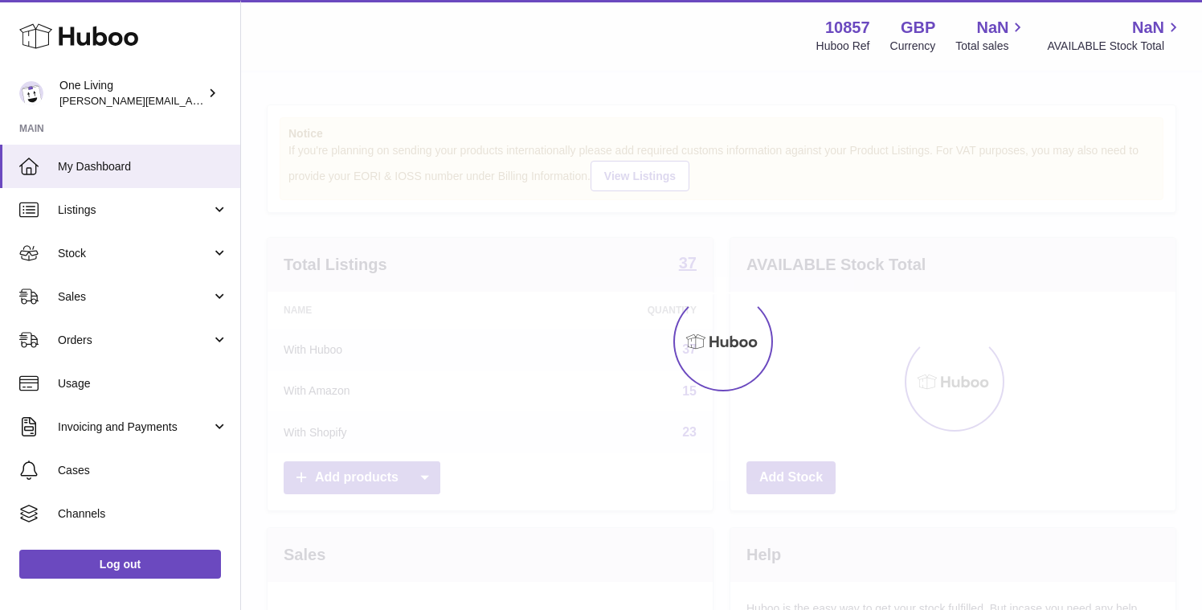 The width and height of the screenshot is (1202, 610). Describe the element at coordinates (918, 27) in the screenshot. I see `strong: GBP` at that location.